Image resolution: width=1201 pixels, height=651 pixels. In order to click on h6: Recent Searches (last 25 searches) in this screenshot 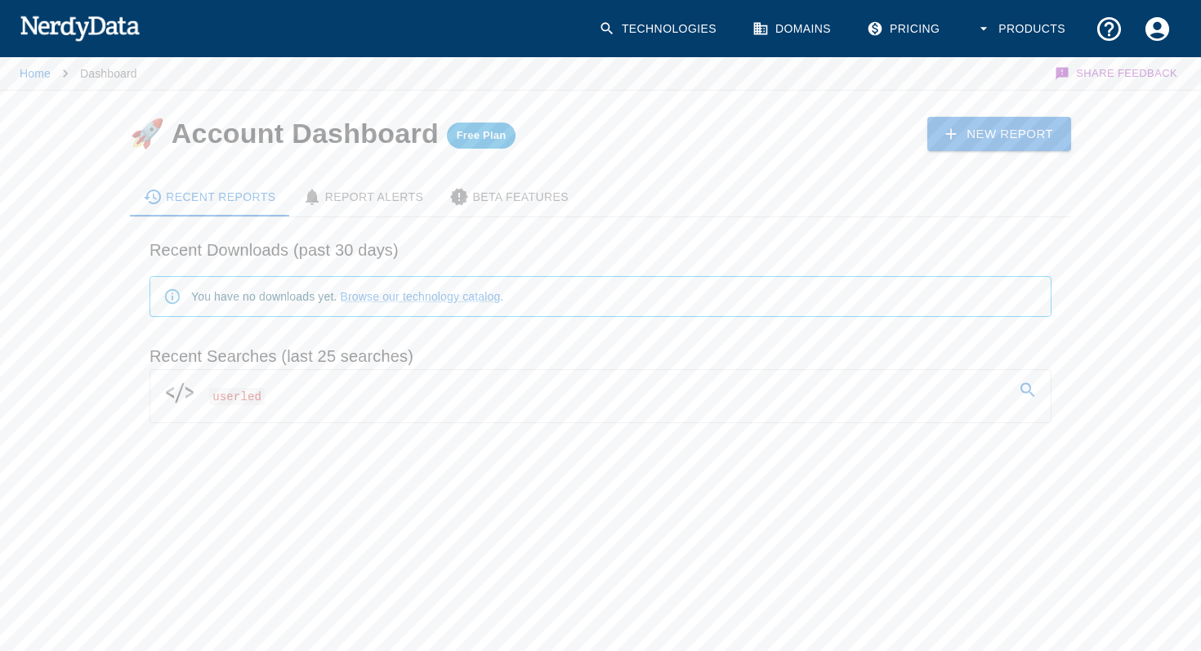, I will do `click(601, 356)`.